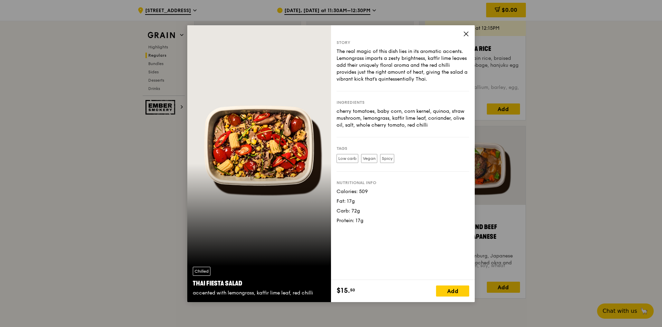  What do you see at coordinates (343, 290) in the screenshot?
I see `span: $15.` at bounding box center [343, 290].